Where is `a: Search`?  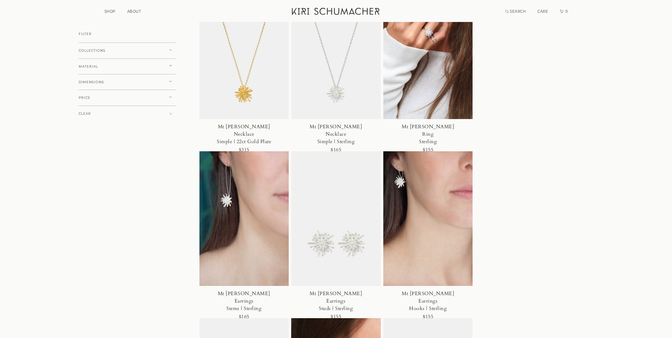
a: Search is located at coordinates (516, 11).